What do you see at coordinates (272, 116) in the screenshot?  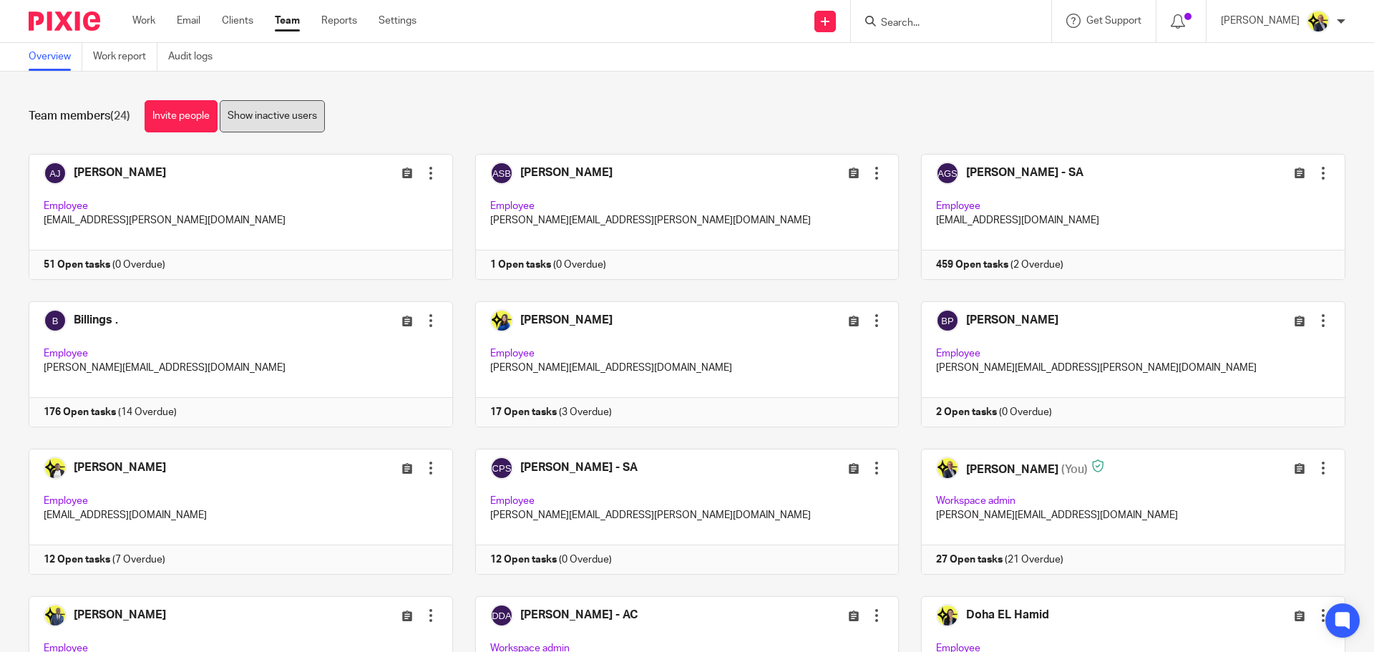 I see `a: Show inactive users` at bounding box center [272, 116].